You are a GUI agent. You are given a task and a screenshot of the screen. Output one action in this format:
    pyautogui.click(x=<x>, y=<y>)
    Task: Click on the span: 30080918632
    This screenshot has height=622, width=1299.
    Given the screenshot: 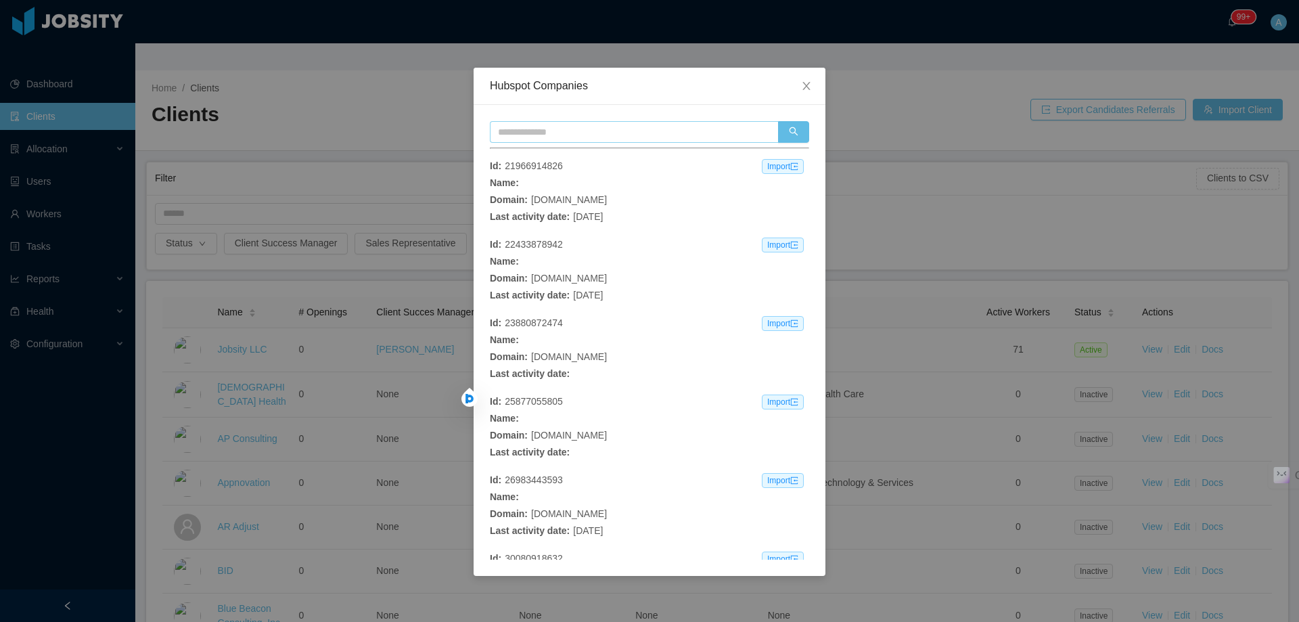 What is the action you would take?
    pyautogui.click(x=534, y=558)
    